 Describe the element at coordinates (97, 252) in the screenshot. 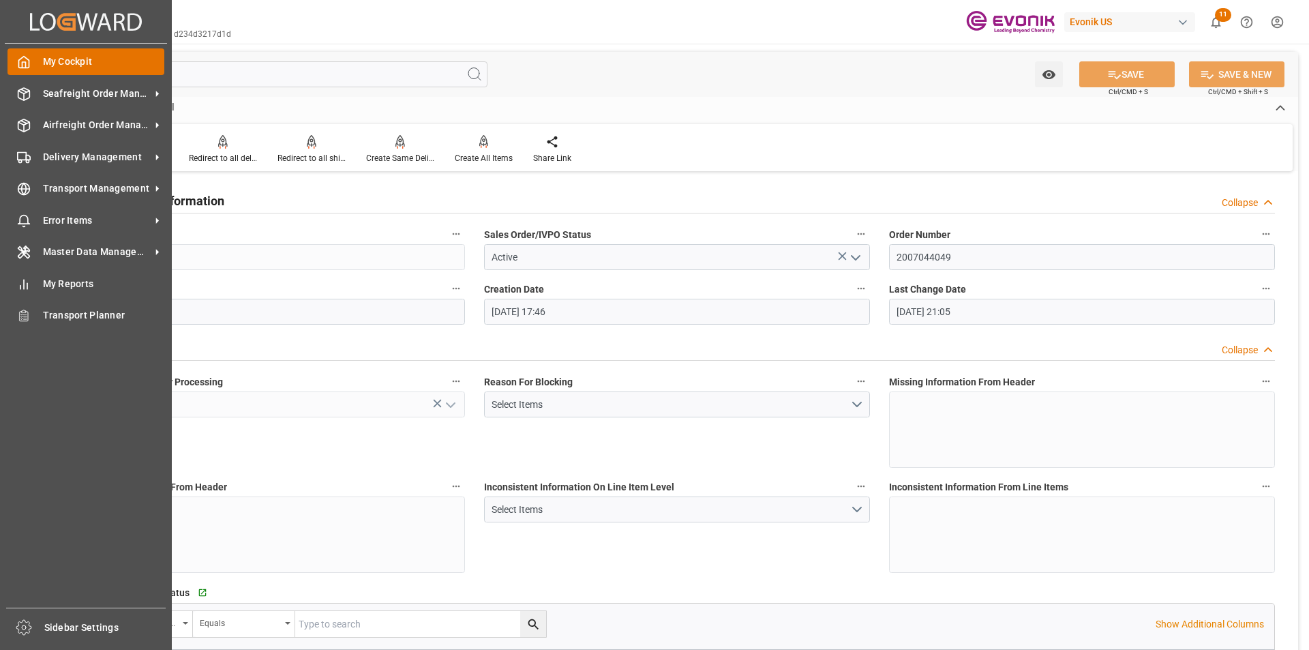

I see `span: Master Data Management` at that location.